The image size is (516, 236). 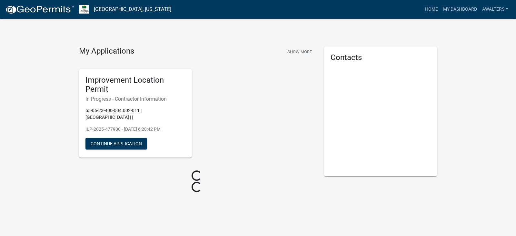 I want to click on a: Awalters, so click(x=495, y=9).